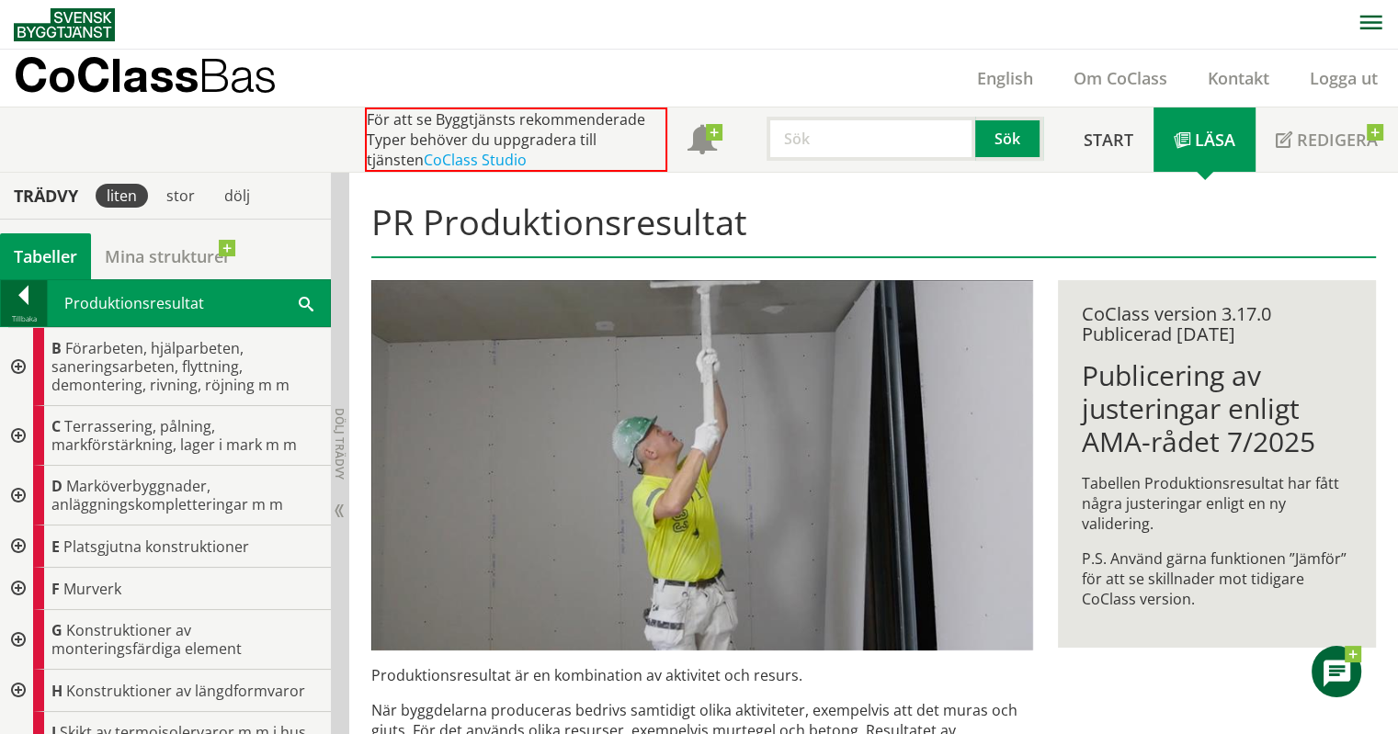 This screenshot has width=1398, height=734. Describe the element at coordinates (92, 589) in the screenshot. I see `span: Murverk` at that location.